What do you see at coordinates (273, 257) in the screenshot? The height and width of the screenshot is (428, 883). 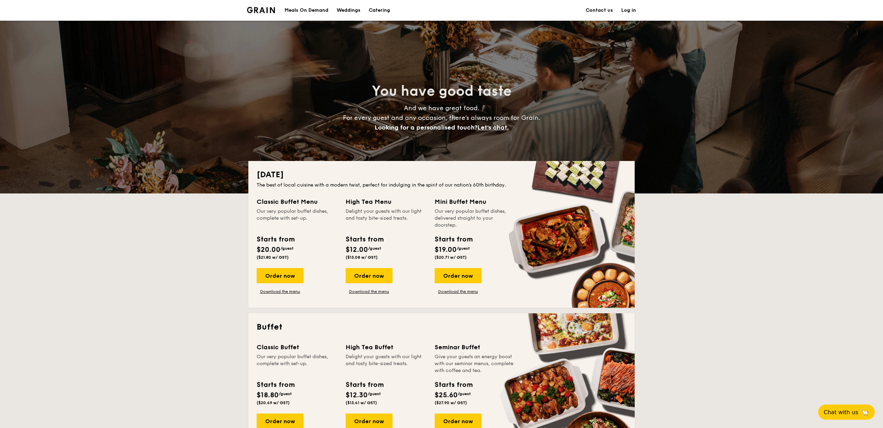 I see `span: ($21.80 w/ GST)` at bounding box center [273, 257].